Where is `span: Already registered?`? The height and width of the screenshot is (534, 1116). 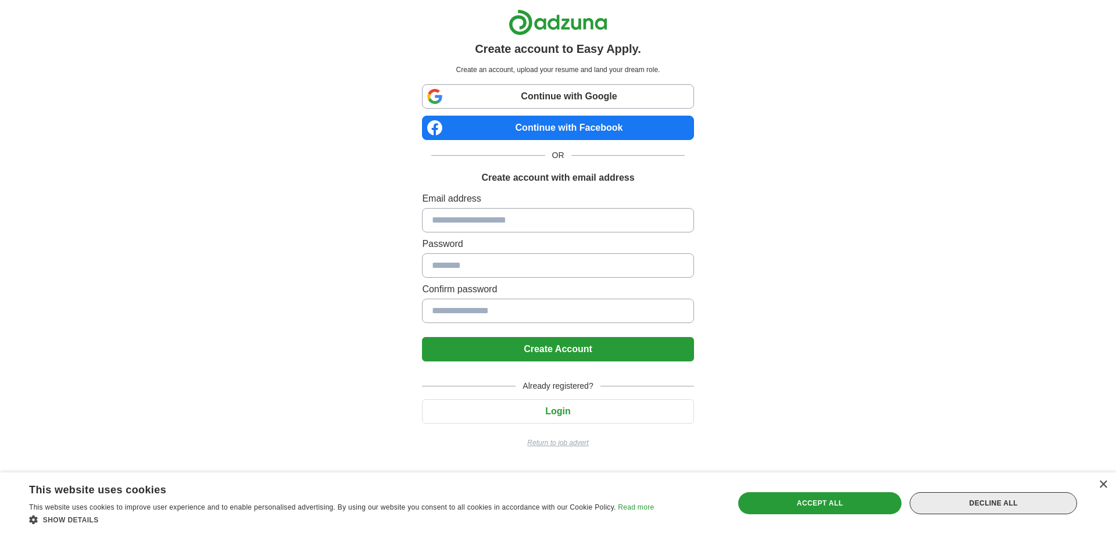
span: Already registered? is located at coordinates (558, 386).